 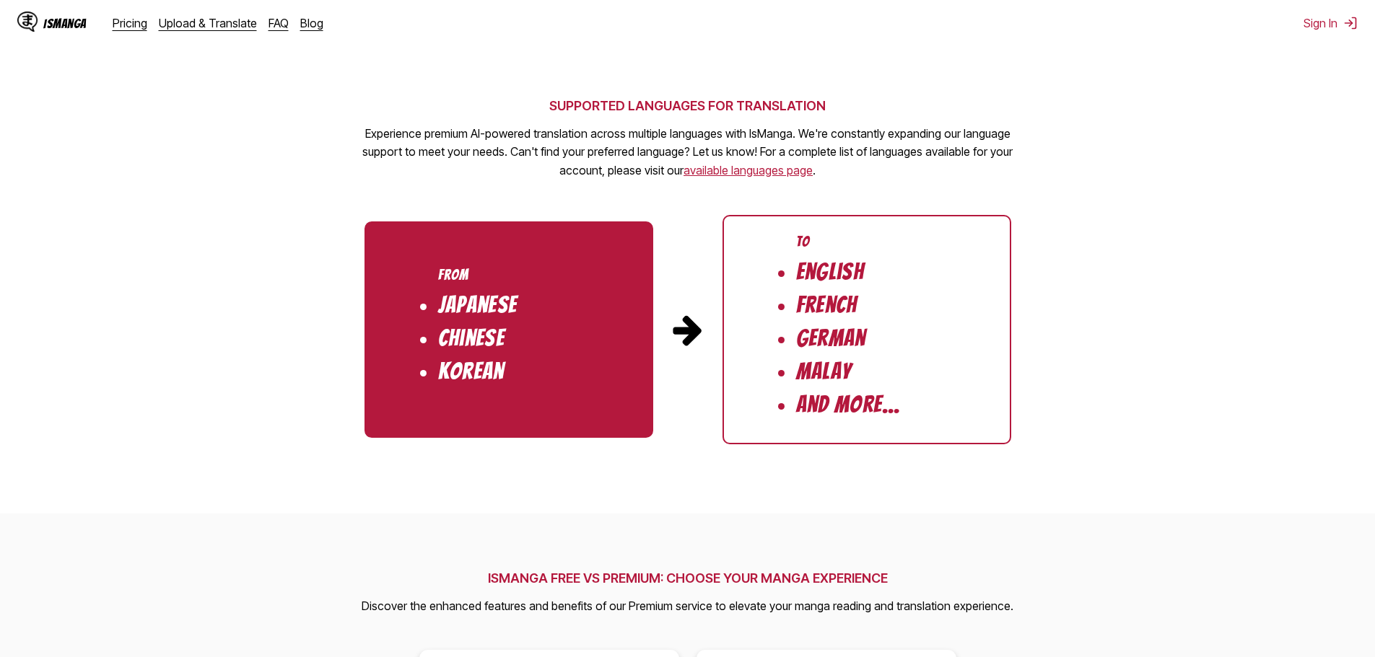 What do you see at coordinates (748, 170) in the screenshot?
I see `a: Available languages` at bounding box center [748, 170].